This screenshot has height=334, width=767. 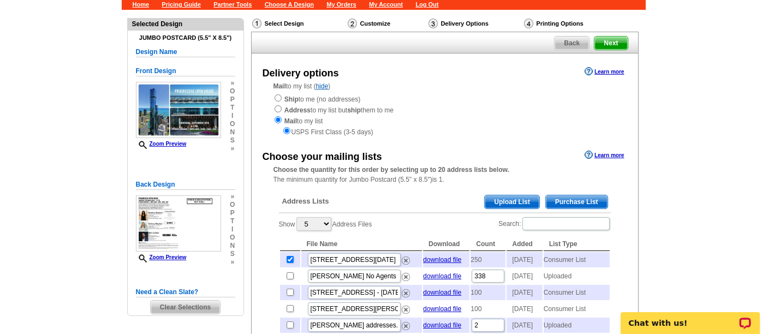 What do you see at coordinates (256, 23) in the screenshot?
I see `img: Select Design` at bounding box center [256, 23].